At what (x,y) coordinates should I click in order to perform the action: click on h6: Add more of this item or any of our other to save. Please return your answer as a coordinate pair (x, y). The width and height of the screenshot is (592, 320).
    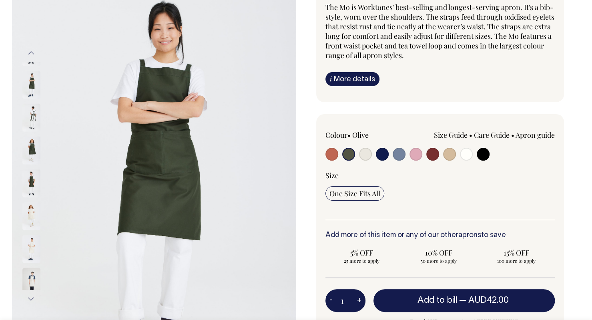
    Looking at the image, I should click on (440, 235).